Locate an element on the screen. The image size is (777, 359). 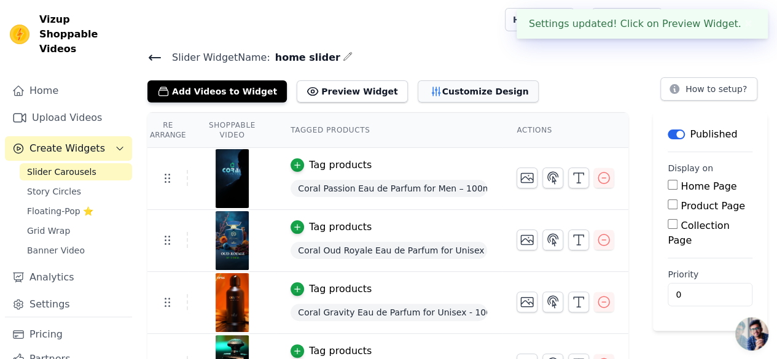
button: Add Videos to Widget is located at coordinates (217, 91).